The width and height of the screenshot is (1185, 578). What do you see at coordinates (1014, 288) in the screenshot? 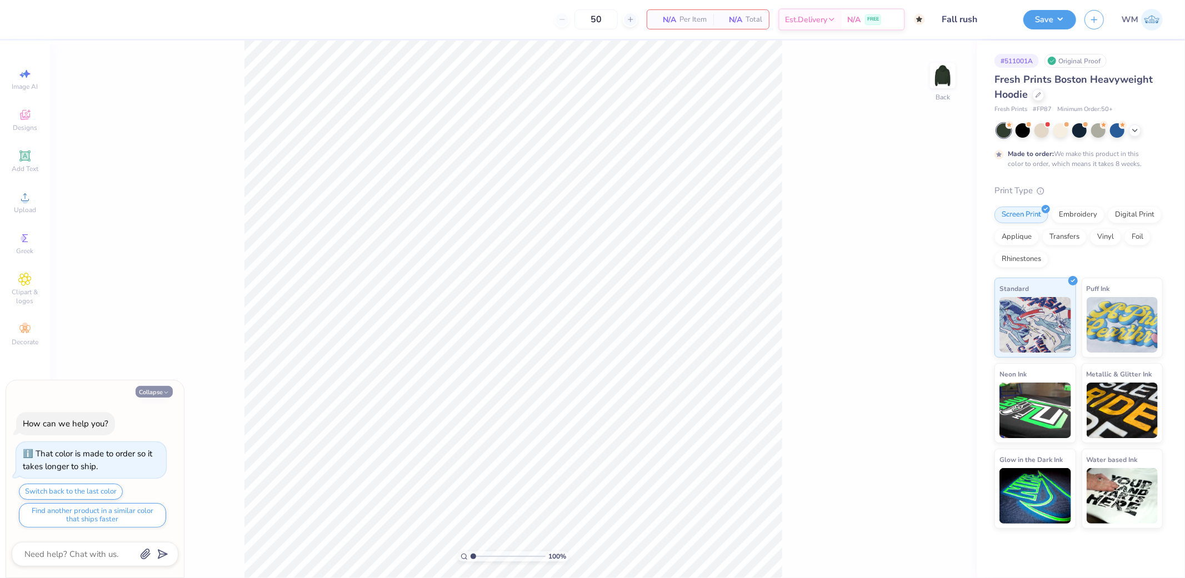
I see `span: Standard` at bounding box center [1014, 288].